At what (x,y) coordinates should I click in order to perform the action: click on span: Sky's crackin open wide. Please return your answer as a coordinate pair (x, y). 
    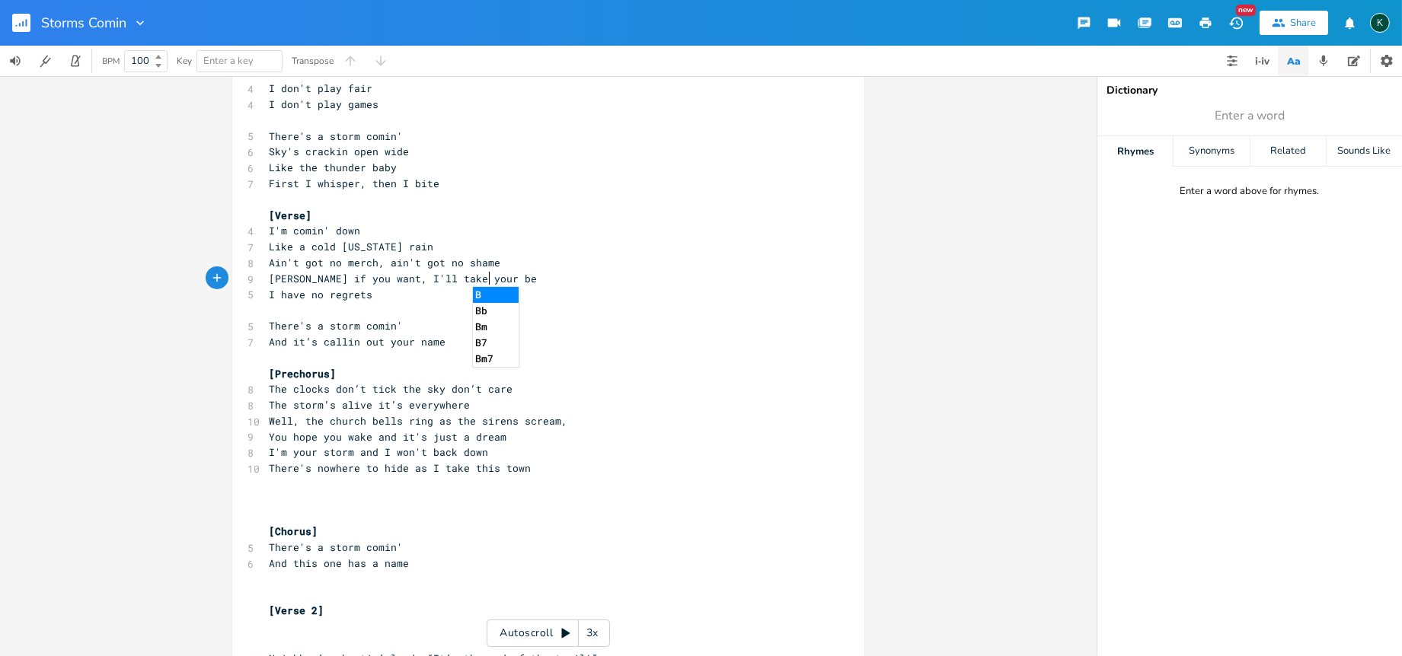
    Looking at the image, I should click on (339, 152).